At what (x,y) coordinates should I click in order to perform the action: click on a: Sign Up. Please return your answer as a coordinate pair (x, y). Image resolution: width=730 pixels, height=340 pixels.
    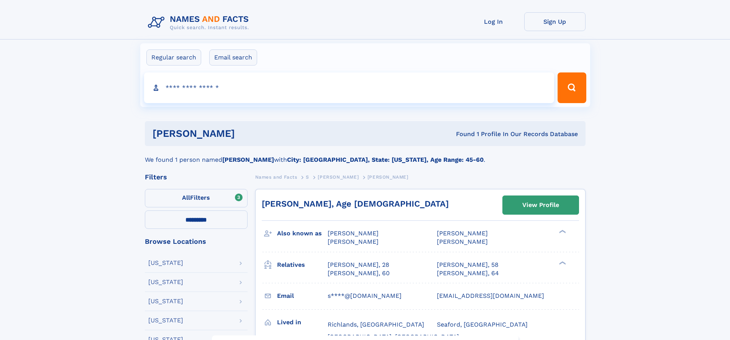
    Looking at the image, I should click on (555, 21).